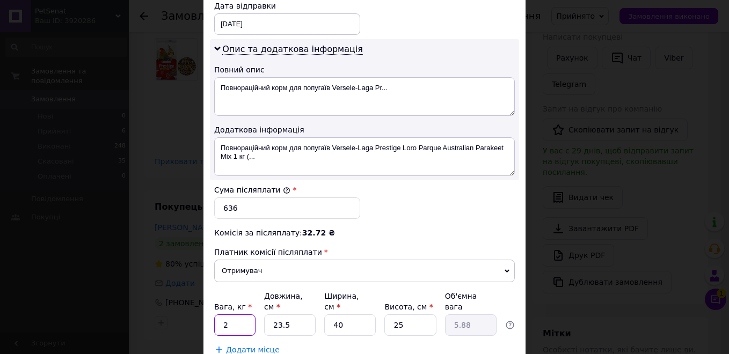  I want to click on label: Сума післяплати, so click(252, 190).